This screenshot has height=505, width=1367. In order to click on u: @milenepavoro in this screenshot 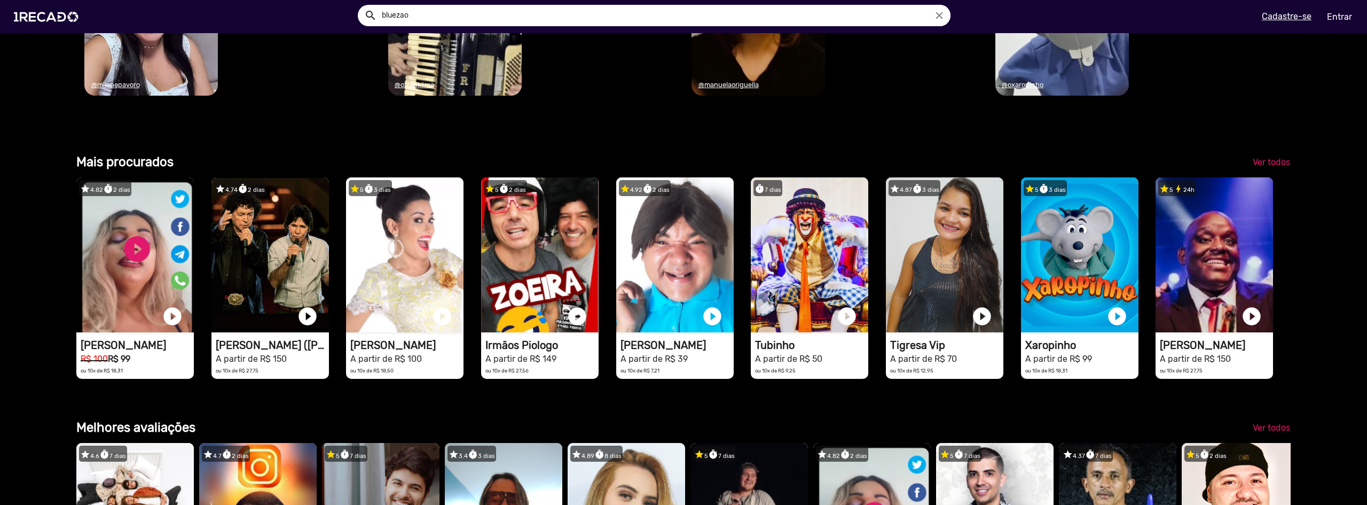, I will do `click(115, 84)`.